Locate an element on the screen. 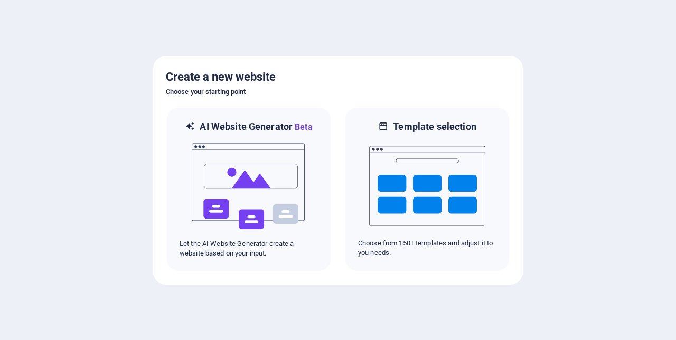  img: ai is located at coordinates (249, 186).